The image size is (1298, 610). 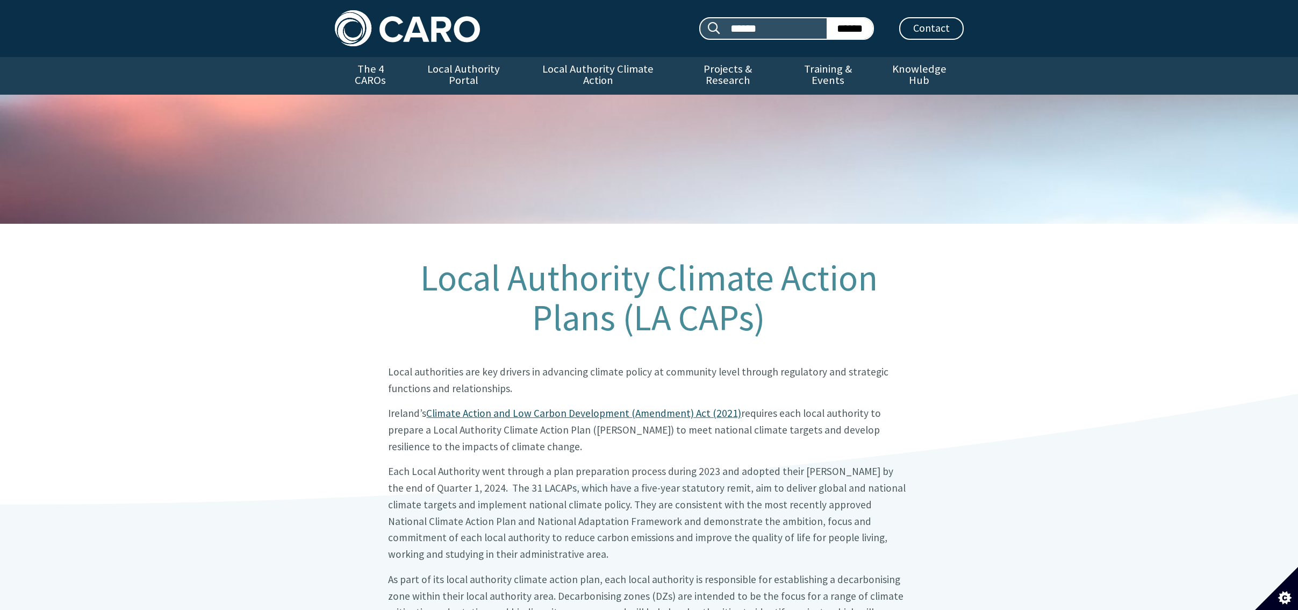 What do you see at coordinates (647, 512) in the screenshot?
I see `big: Each Local Authority went through a plan preparation process during 2023 and adopted their [PERSO...` at bounding box center [647, 512].